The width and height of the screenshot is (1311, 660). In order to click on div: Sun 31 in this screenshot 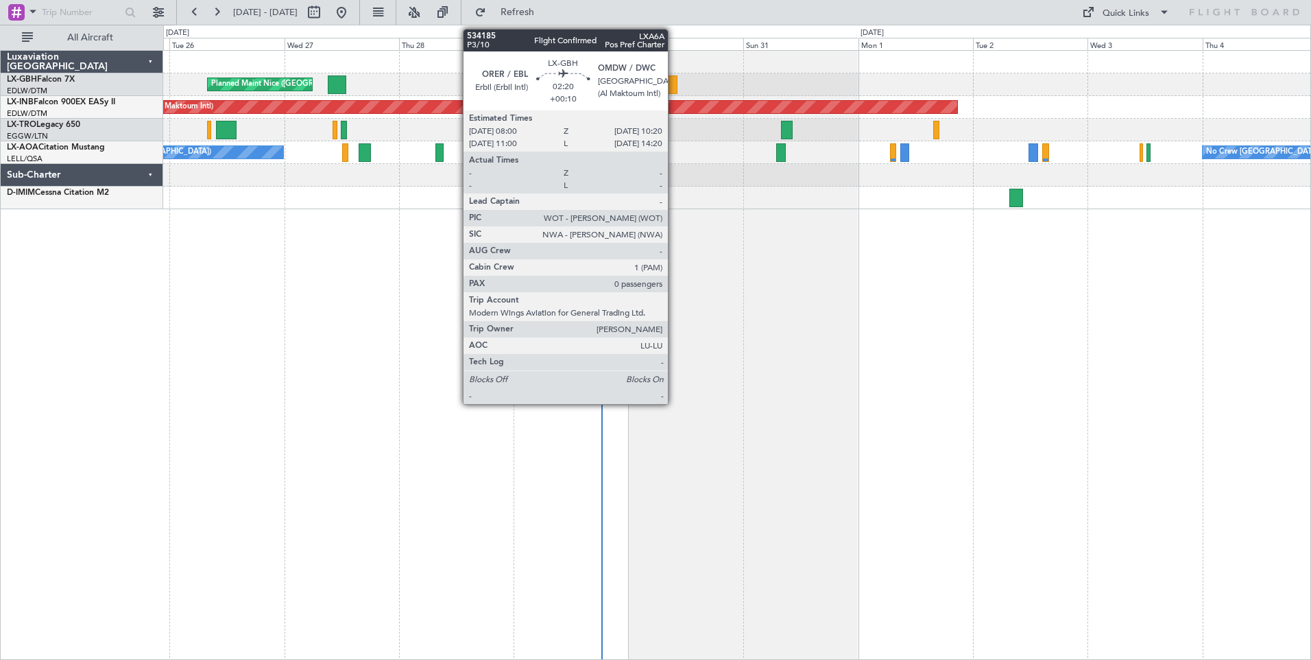, I will do `click(800, 44)`.